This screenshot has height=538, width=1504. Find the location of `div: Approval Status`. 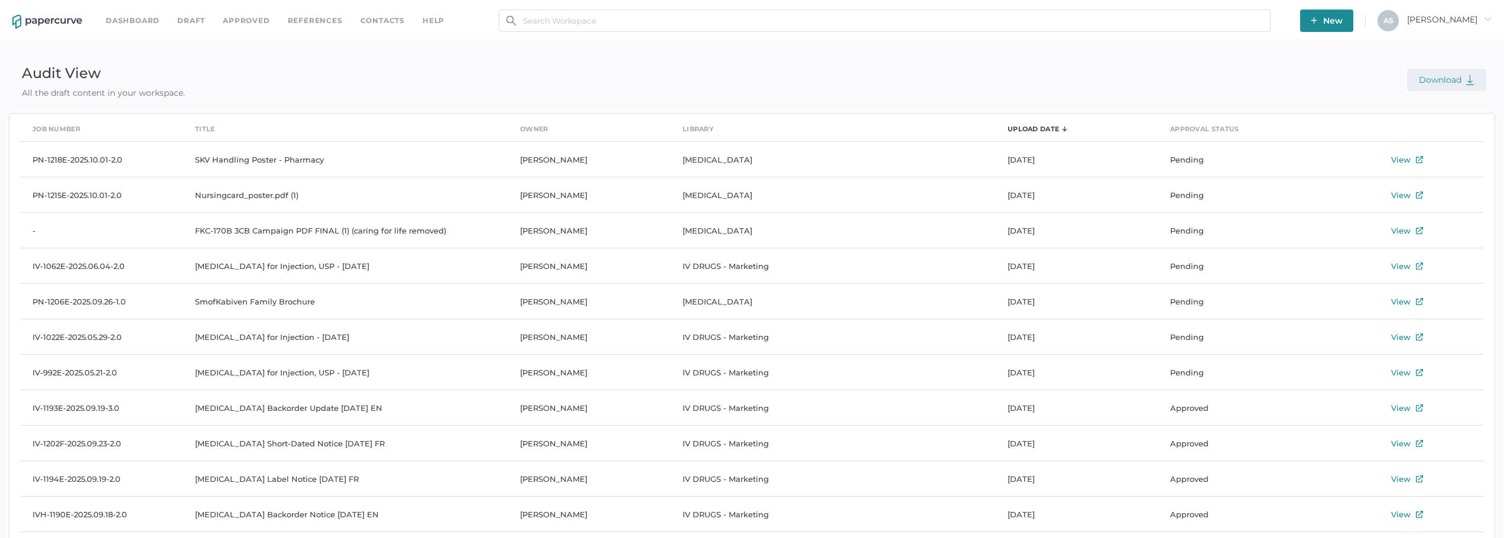

div: Approval Status is located at coordinates (1205, 129).